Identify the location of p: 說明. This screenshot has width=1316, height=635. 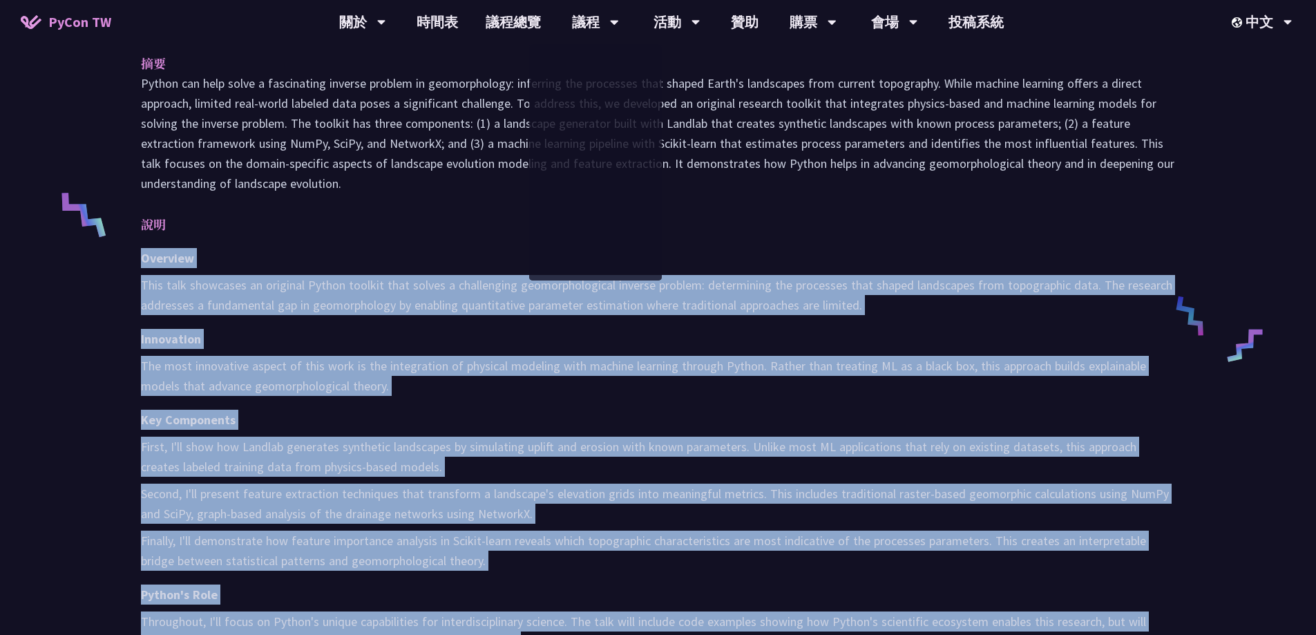
(644, 224).